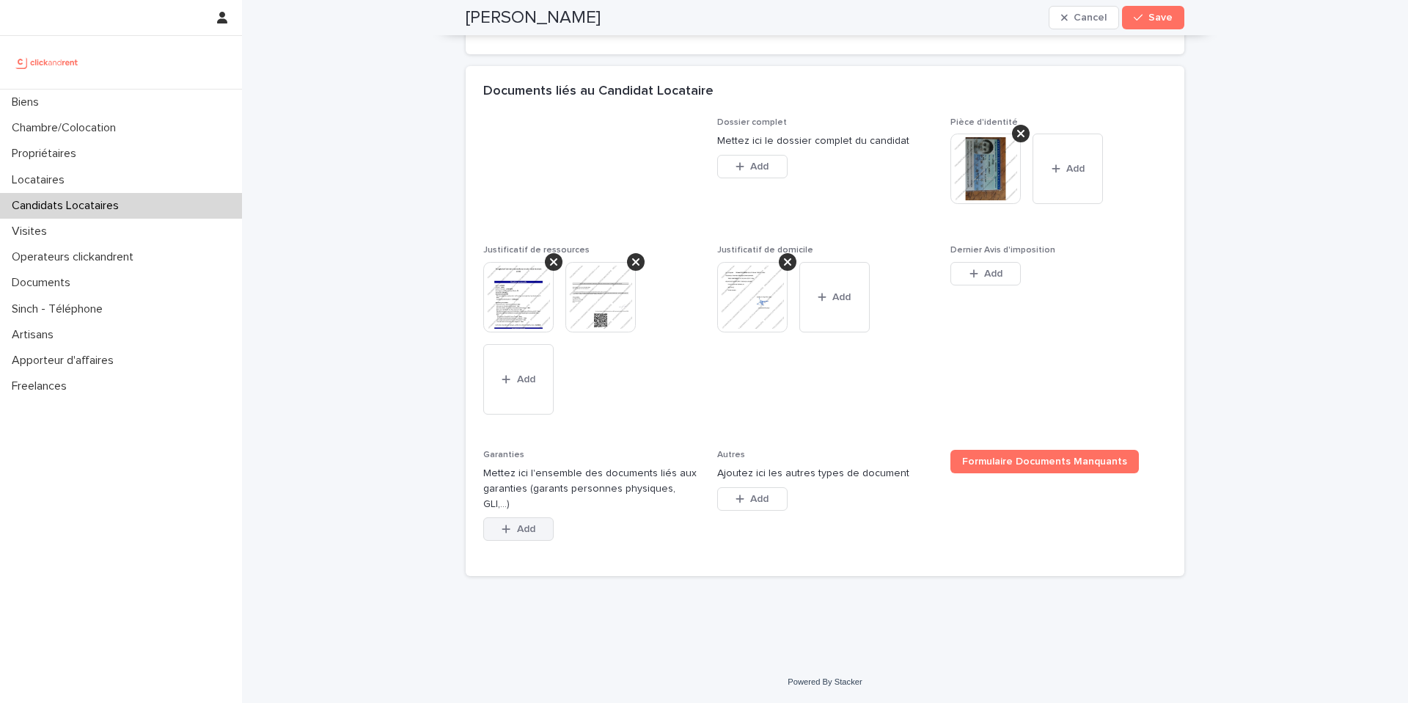 The width and height of the screenshot is (1408, 703). Describe the element at coordinates (1090, 18) in the screenshot. I see `span: Cancel` at that location.